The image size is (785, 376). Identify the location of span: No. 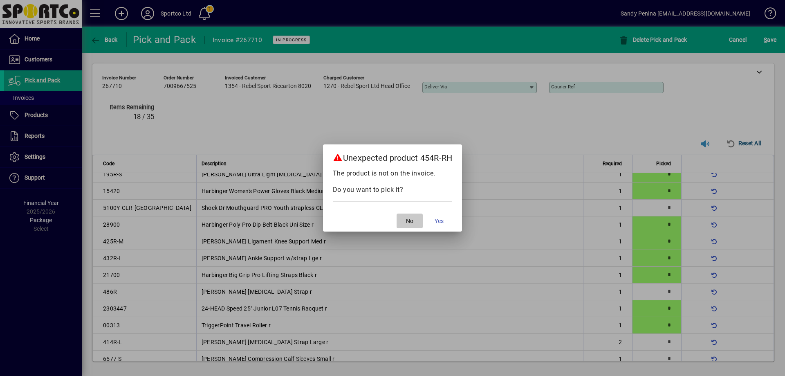
(410, 221).